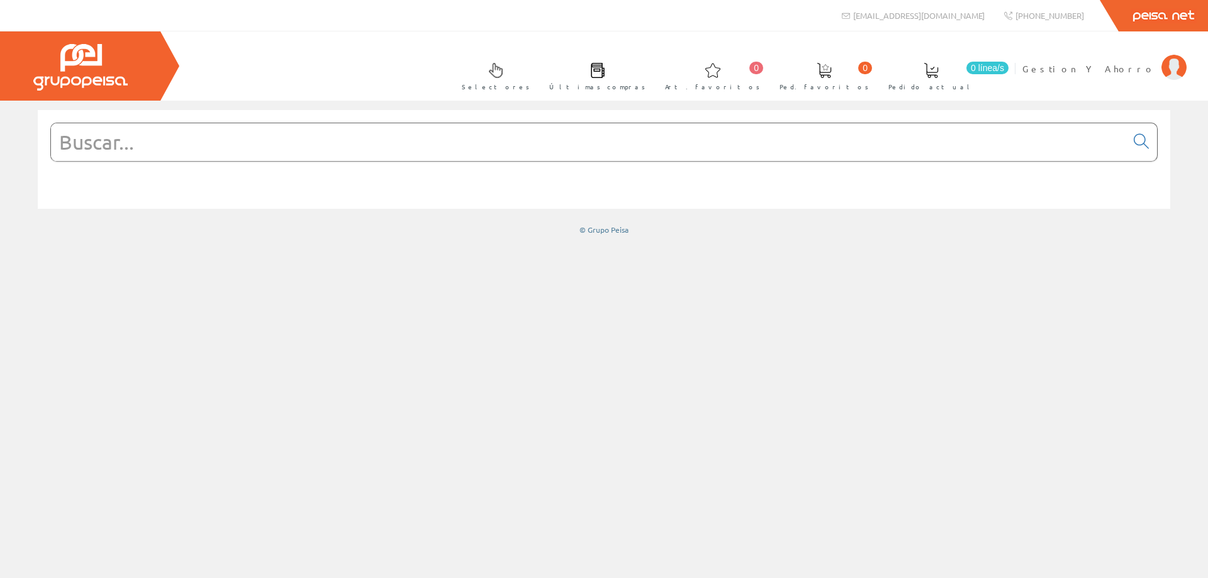  What do you see at coordinates (588, 142) in the screenshot?
I see `input: Buscar...` at bounding box center [588, 142].